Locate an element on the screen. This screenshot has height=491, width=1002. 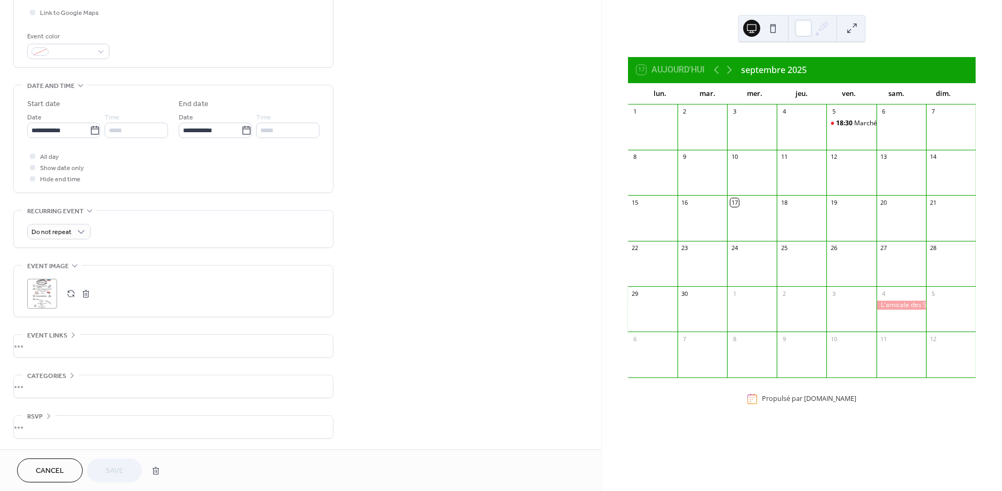
span: RSVP is located at coordinates (35, 417).